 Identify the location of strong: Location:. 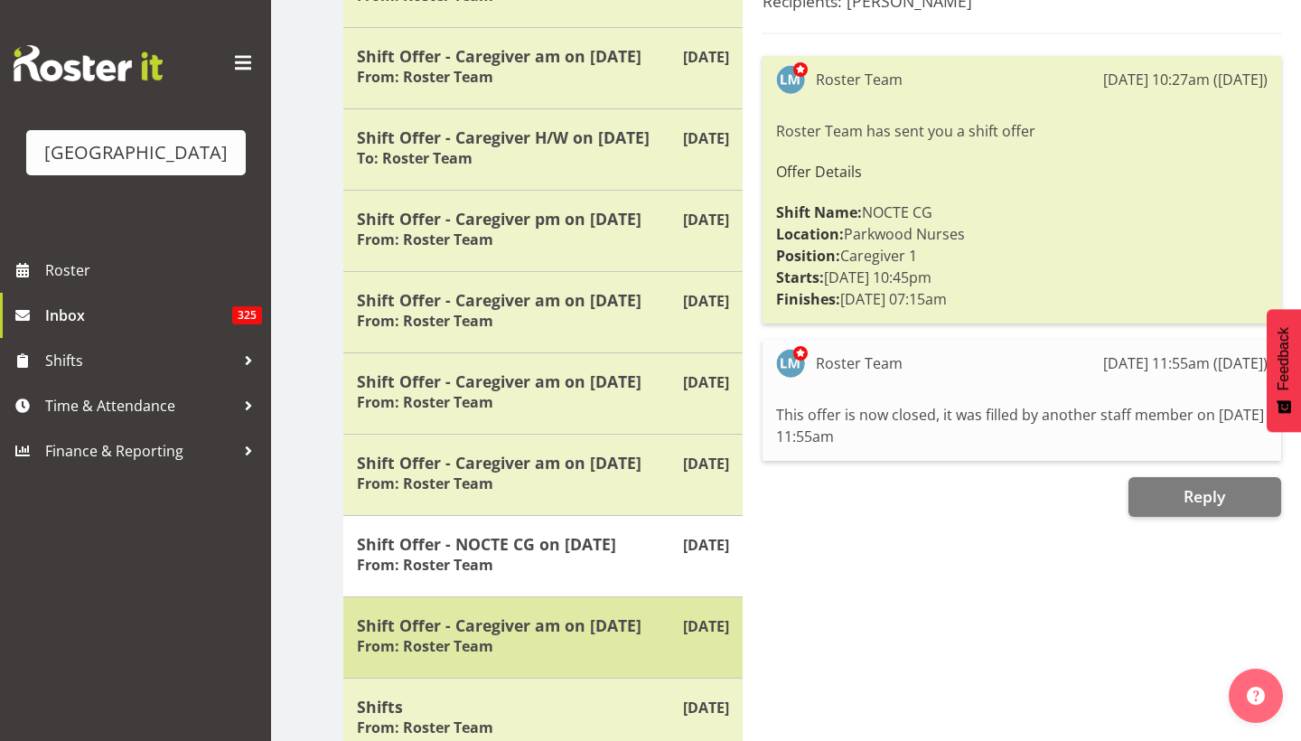
(809, 234).